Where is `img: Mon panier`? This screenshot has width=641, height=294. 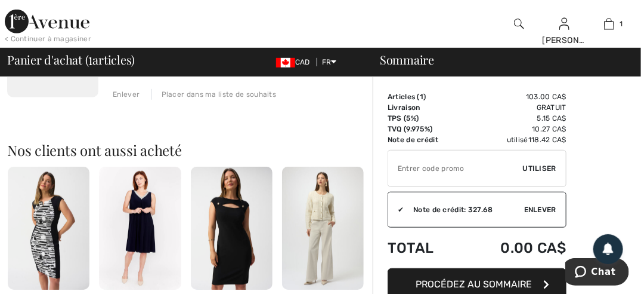 img: Mon panier is located at coordinates (609, 24).